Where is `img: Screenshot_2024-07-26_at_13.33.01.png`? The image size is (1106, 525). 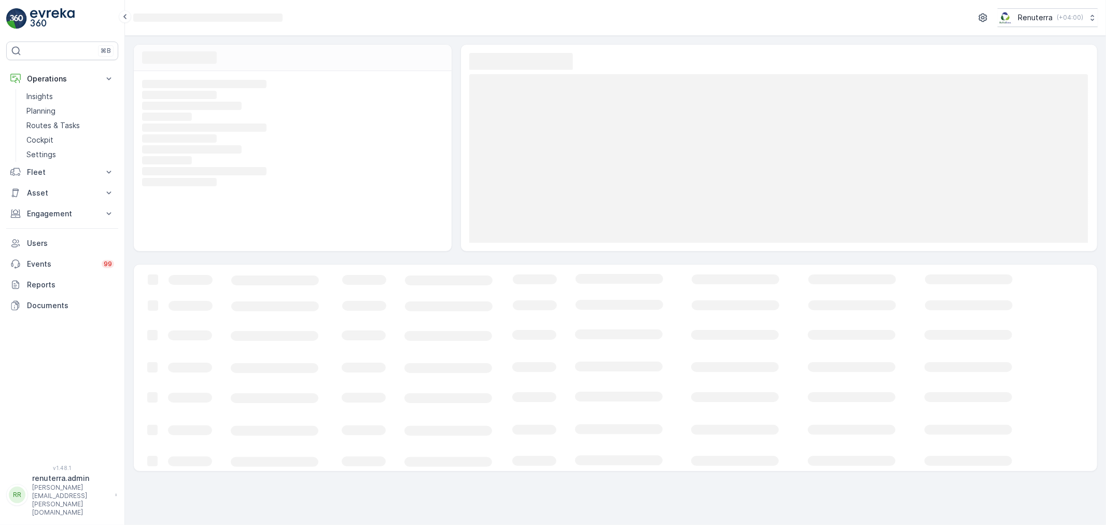
img: Screenshot_2024-07-26_at_13.33.01.png is located at coordinates (1006, 18).